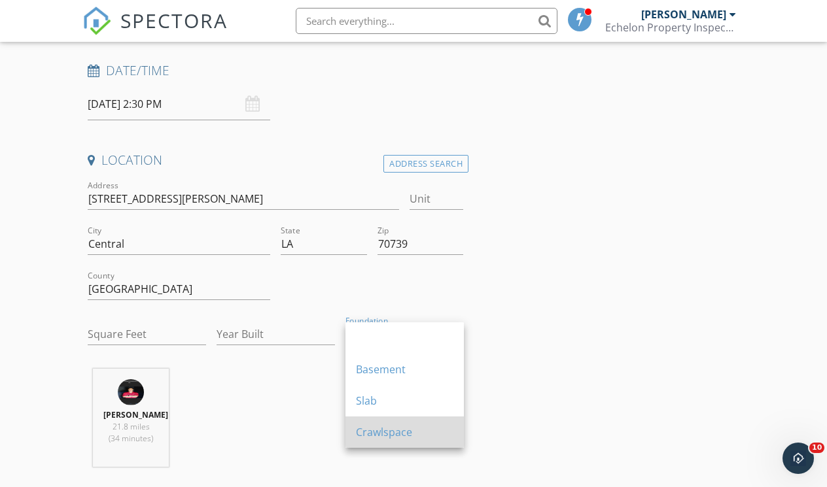 This screenshot has width=827, height=487. I want to click on div: Slab, so click(404, 401).